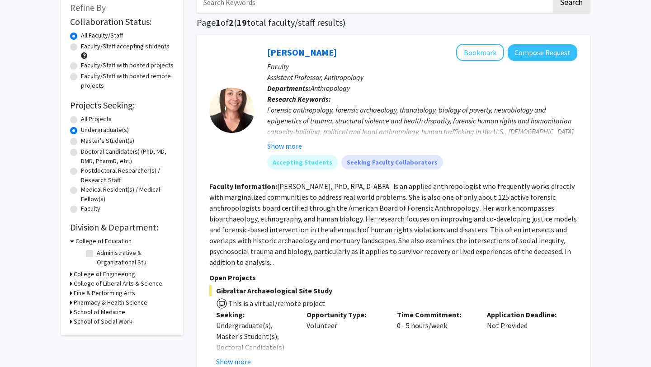 Image resolution: width=651 pixels, height=367 pixels. What do you see at coordinates (99, 312) in the screenshot?
I see `h3: School of Medicine` at bounding box center [99, 312].